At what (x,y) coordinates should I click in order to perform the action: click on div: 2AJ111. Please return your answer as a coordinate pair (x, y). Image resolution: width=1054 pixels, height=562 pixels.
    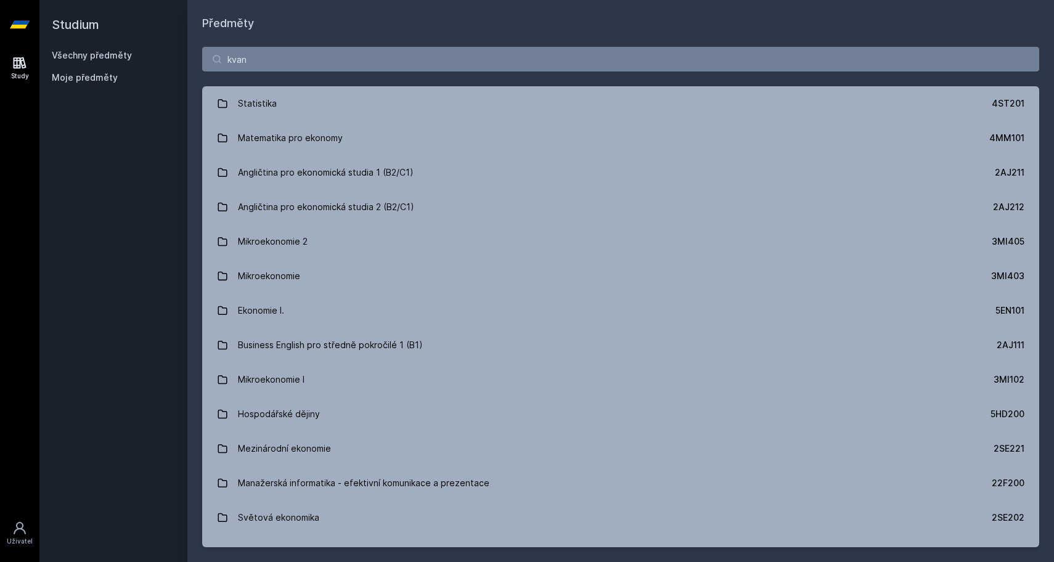
    Looking at the image, I should click on (1010, 345).